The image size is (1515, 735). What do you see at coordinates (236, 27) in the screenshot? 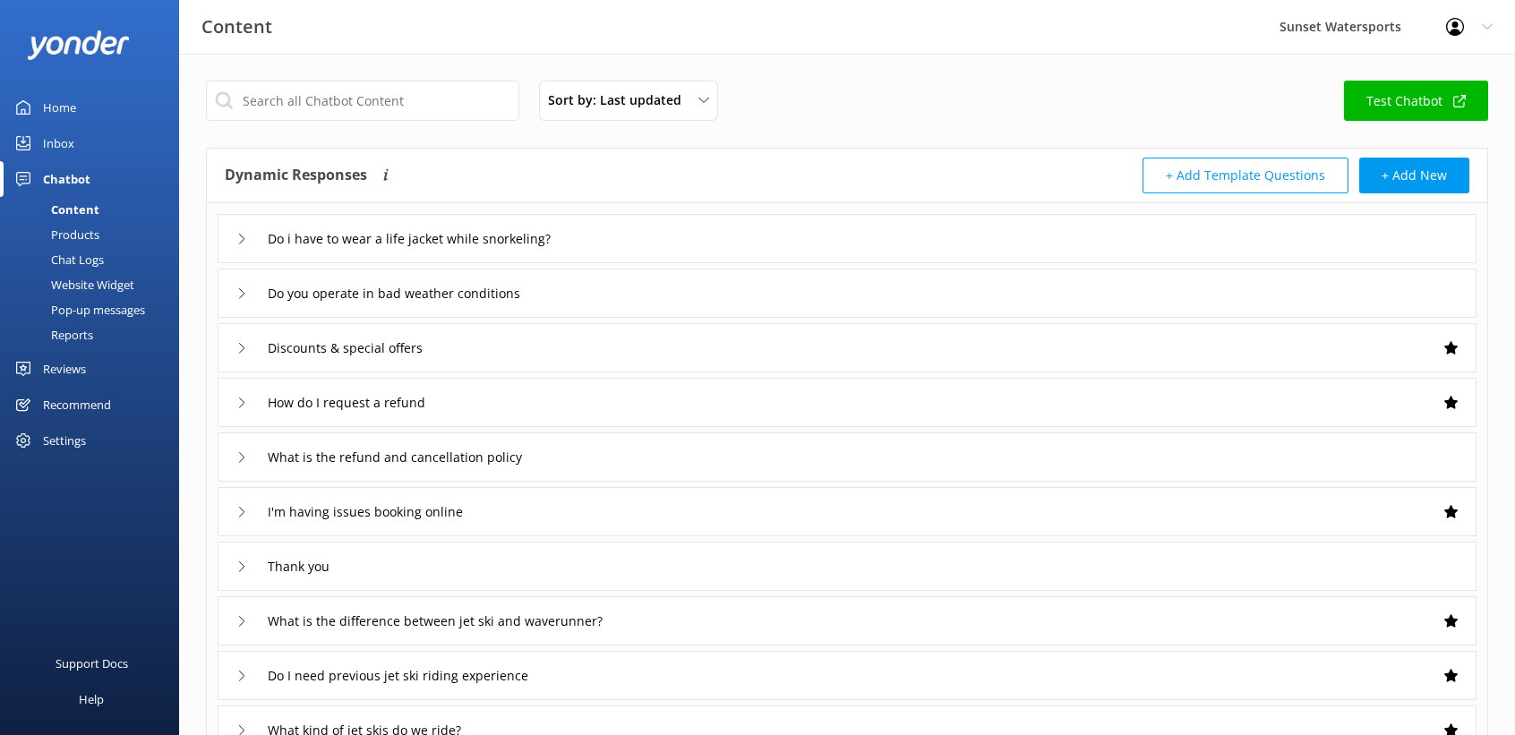
I see `h3: Content` at bounding box center [236, 27].